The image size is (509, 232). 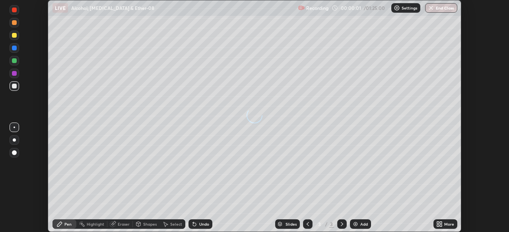 I want to click on div: More, so click(x=449, y=224).